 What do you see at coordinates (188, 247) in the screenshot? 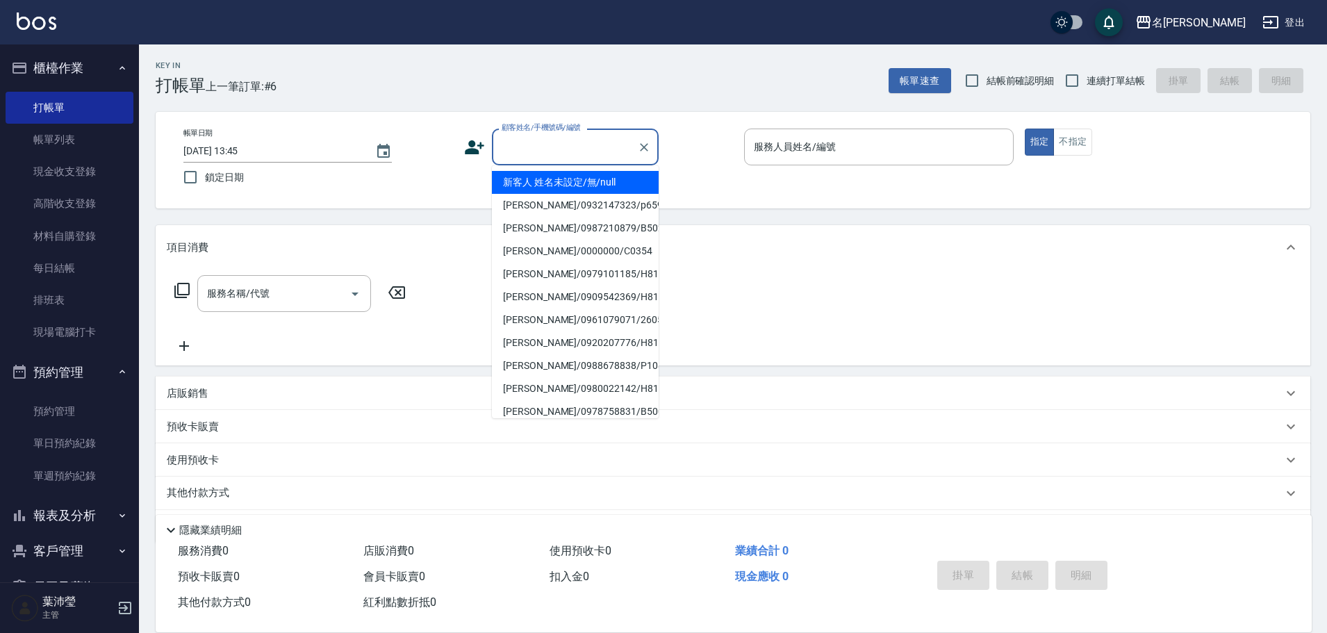
I see `p: 項目消費` at bounding box center [188, 247].